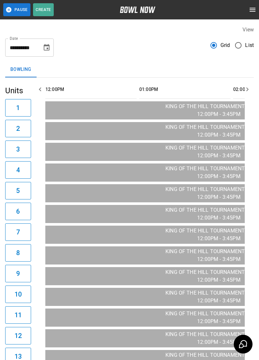  Describe the element at coordinates (21, 70) in the screenshot. I see `button: Bowling` at that location.